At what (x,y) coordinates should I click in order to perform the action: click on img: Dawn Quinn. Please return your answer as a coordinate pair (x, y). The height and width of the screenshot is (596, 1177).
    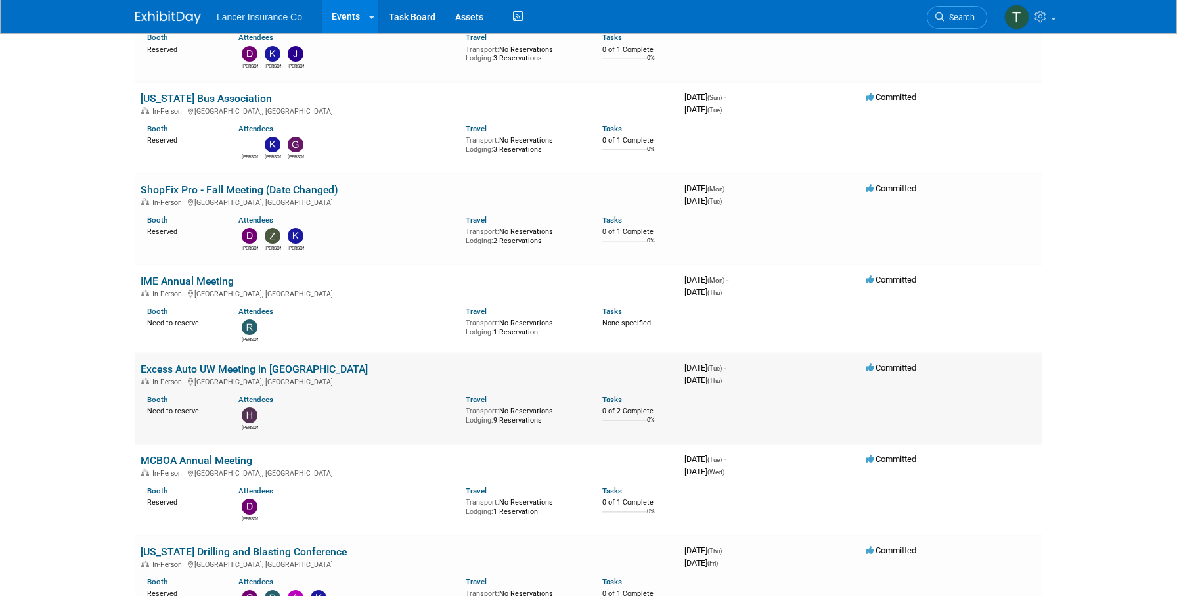
    Looking at the image, I should click on (250, 54).